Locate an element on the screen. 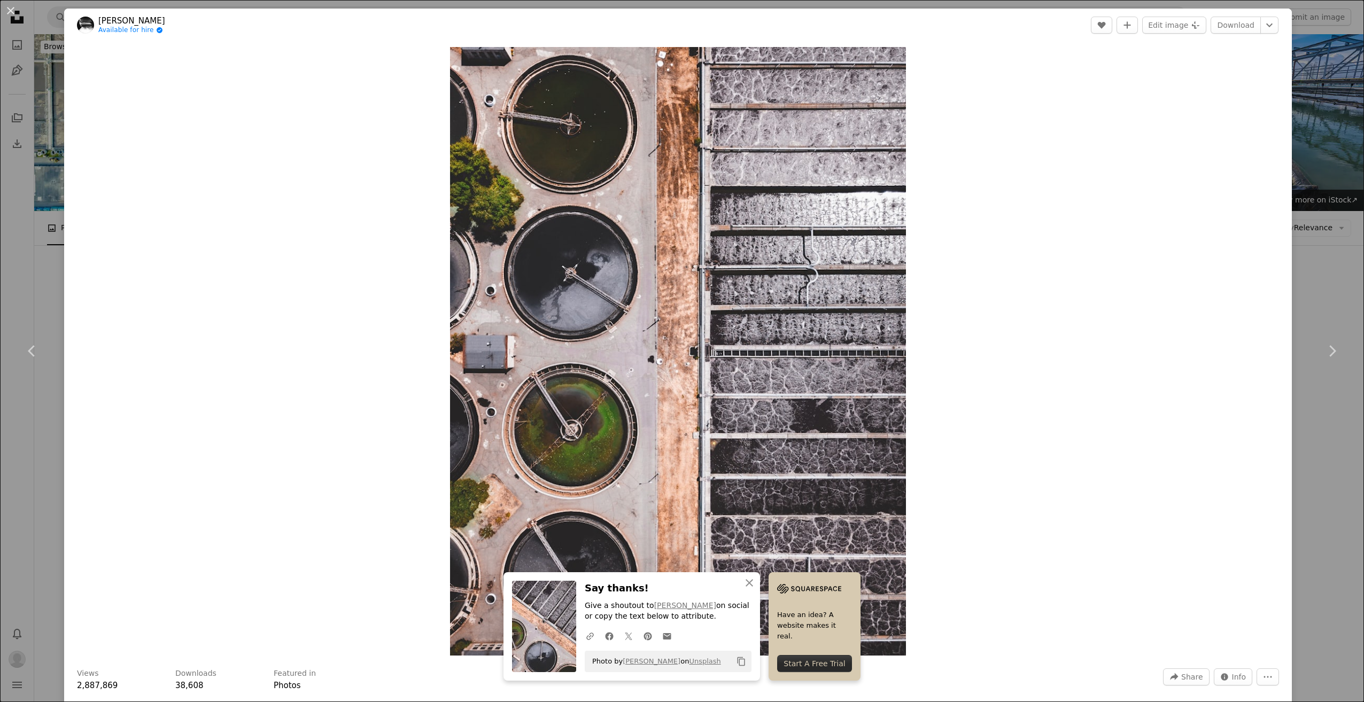 The image size is (1364, 702). button: Copy to clipboard is located at coordinates (741, 662).